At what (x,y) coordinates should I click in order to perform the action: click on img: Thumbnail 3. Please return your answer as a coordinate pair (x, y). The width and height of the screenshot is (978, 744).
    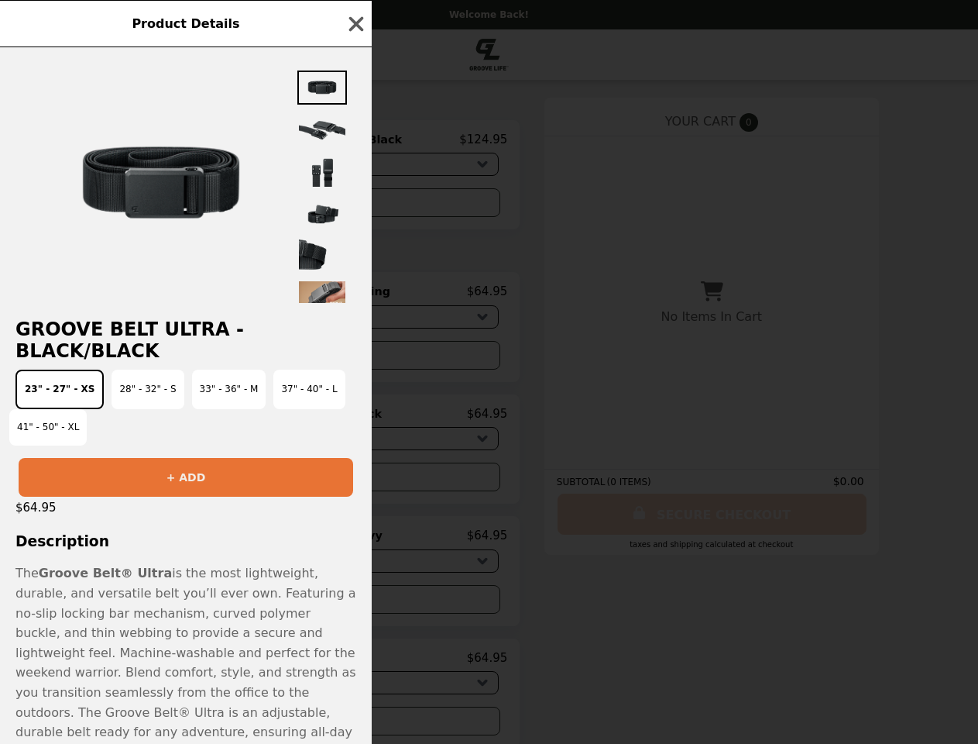
    Looking at the image, I should click on (322, 171).